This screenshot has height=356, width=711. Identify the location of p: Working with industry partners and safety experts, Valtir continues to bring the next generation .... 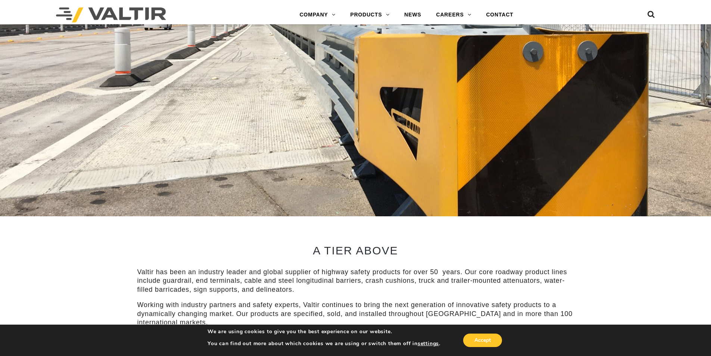
(356, 314).